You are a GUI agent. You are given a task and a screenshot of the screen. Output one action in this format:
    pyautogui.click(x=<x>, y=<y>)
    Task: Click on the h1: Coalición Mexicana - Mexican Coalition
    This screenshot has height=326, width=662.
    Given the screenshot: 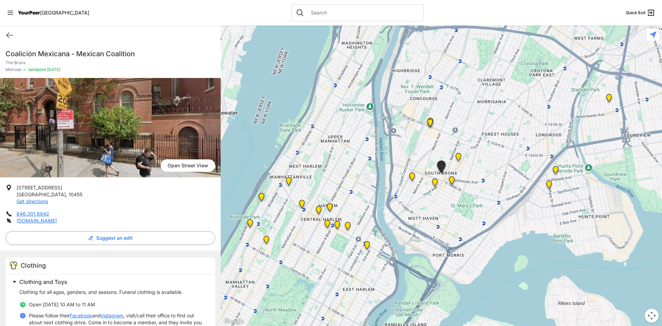 What is the action you would take?
    pyautogui.click(x=110, y=54)
    